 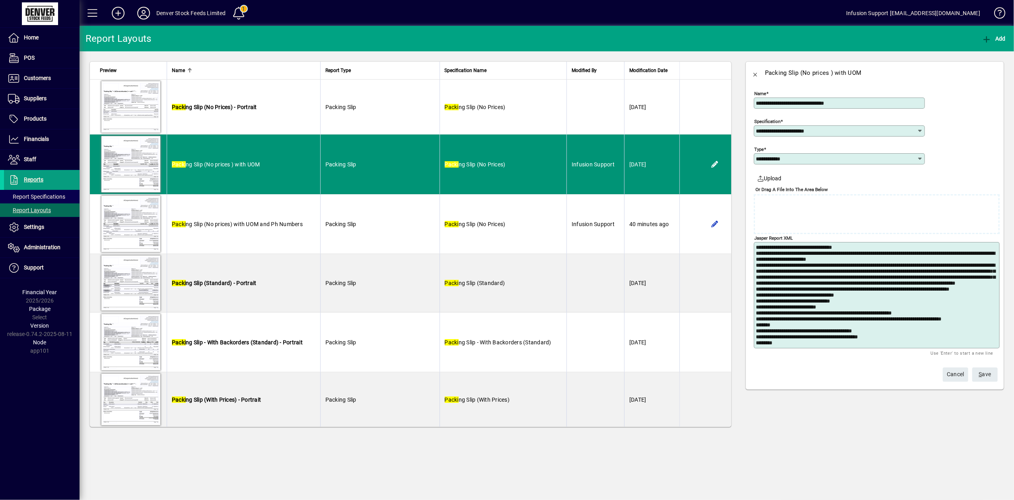 What do you see at coordinates (648, 70) in the screenshot?
I see `span: Modification Date` at bounding box center [648, 70].